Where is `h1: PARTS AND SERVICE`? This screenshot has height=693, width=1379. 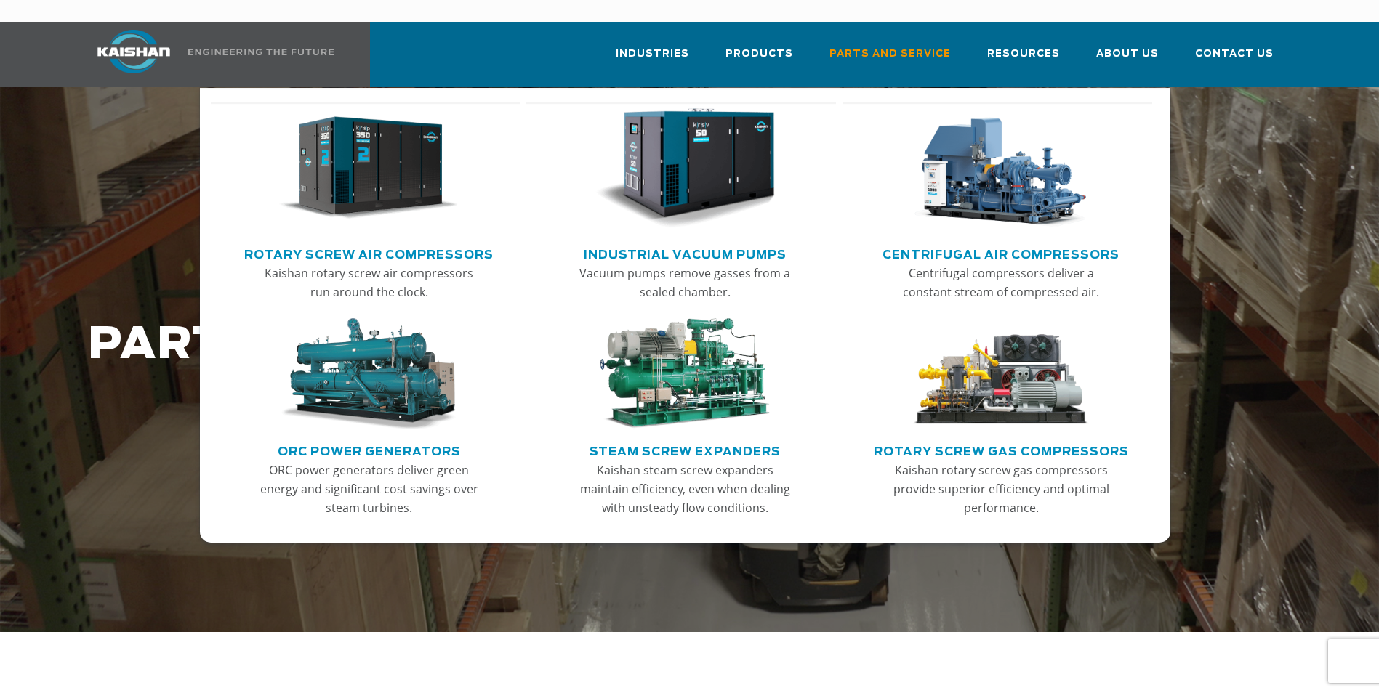 h1: PARTS AND SERVICE is located at coordinates (588, 345).